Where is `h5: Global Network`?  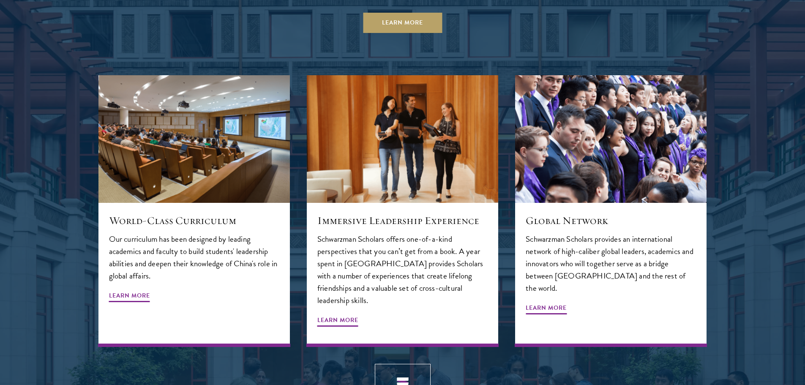 h5: Global Network is located at coordinates (611, 221).